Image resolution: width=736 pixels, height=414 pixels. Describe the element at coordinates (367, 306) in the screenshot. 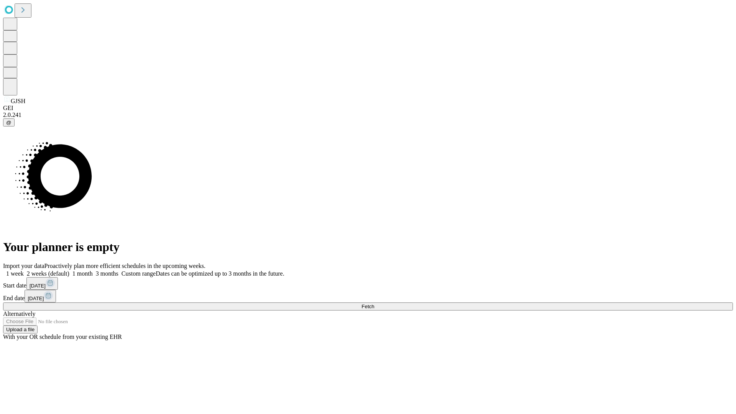

I see `span: Fetch` at that location.